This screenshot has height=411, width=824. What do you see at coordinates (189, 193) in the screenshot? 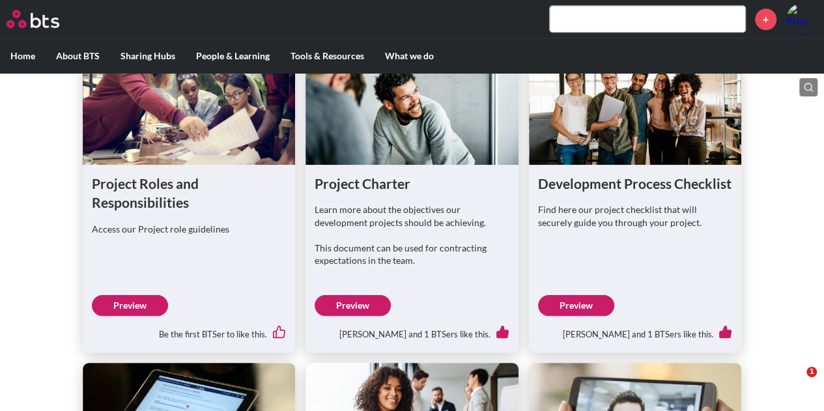
I see `h1: Project Roles and Responsibilities` at bounding box center [189, 193].